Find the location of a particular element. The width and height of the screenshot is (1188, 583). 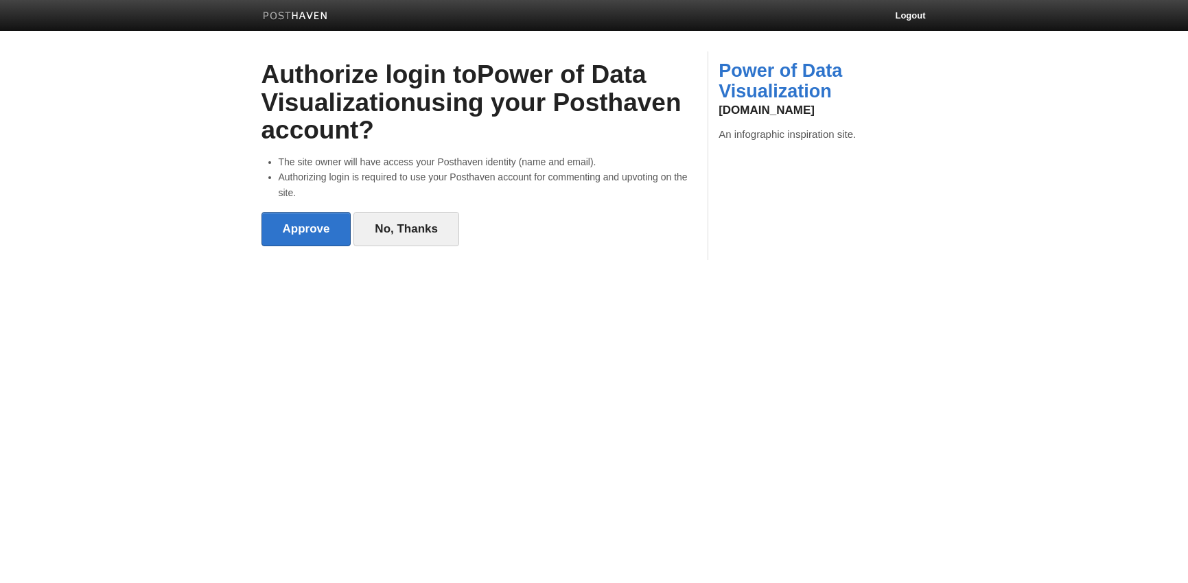

a: No, Thanks is located at coordinates (406, 229).